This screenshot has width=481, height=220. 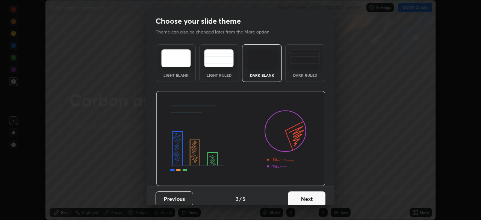 What do you see at coordinates (217, 32) in the screenshot?
I see `p: Theme can also be changed later from the More option` at bounding box center [217, 32].